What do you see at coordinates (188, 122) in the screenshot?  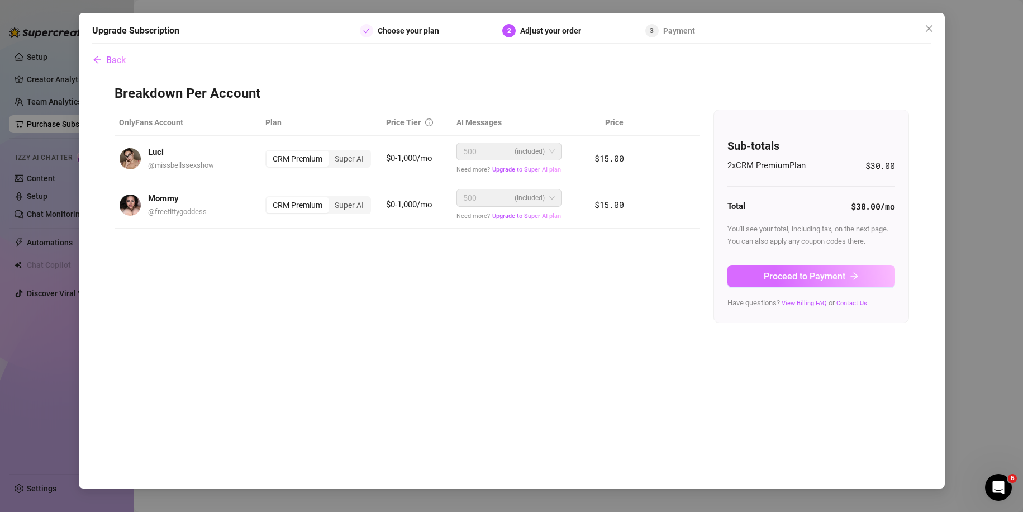 I see `th: OnlyFans Account` at bounding box center [188, 122].